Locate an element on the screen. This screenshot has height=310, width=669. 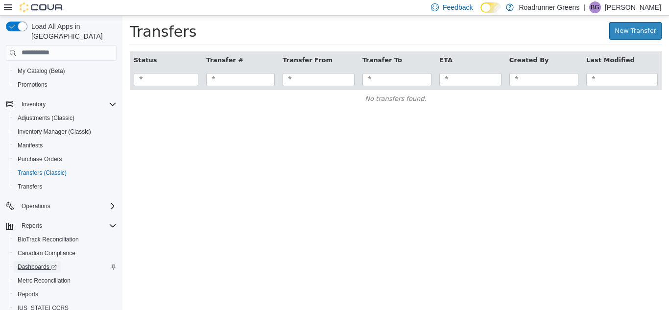
button: Transfer # is located at coordinates (103, 45).